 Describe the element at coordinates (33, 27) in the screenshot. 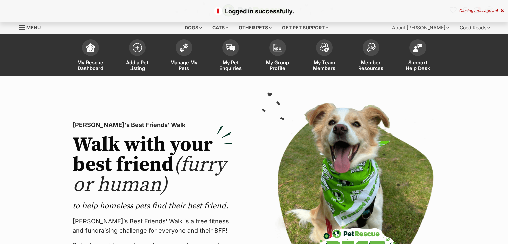

I see `span: Menu` at that location.